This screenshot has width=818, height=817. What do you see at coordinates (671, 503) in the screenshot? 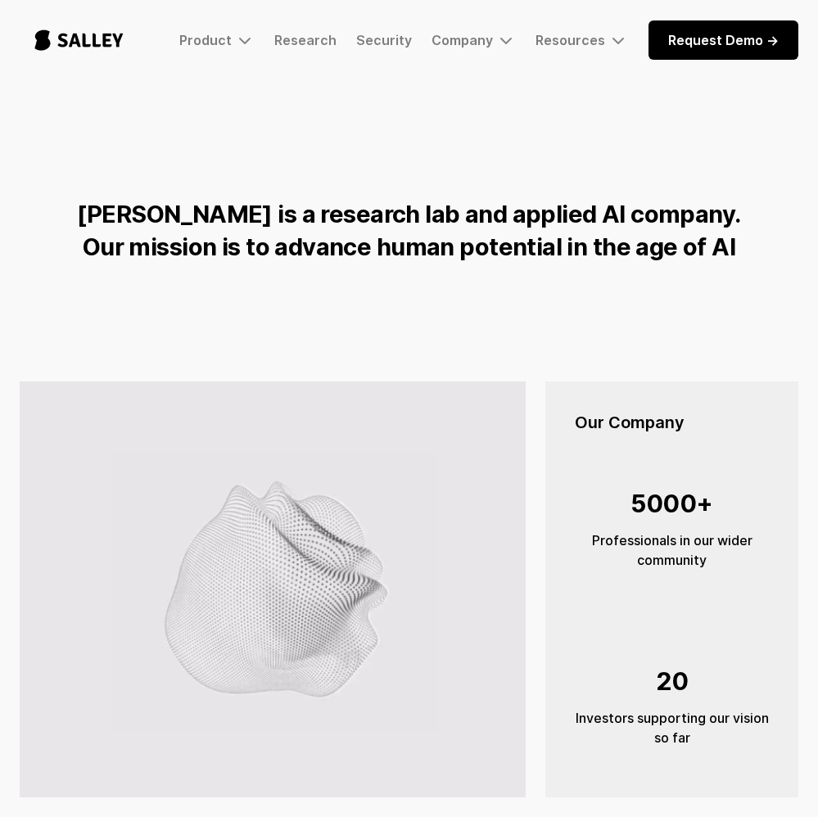
I see `div: 5000+` at bounding box center [671, 503].